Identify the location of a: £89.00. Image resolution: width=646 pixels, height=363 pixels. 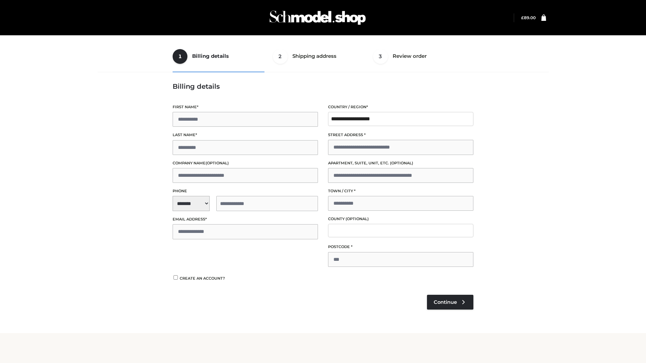
(528, 17).